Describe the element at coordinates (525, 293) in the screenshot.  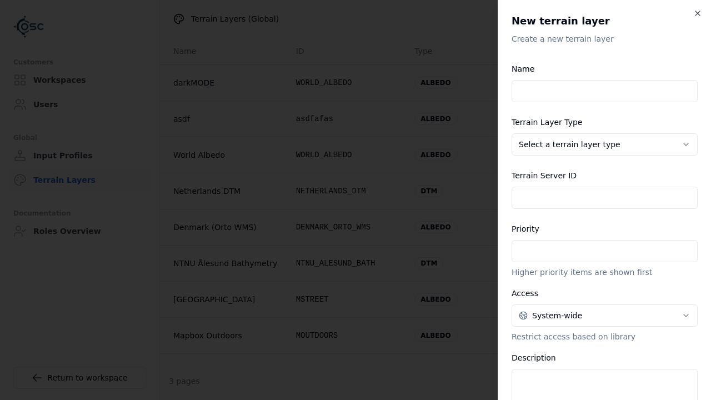
I see `label: Access` at that location.